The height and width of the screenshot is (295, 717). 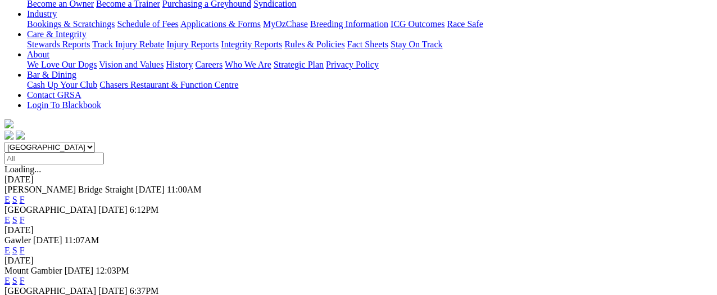 What do you see at coordinates (38, 54) in the screenshot?
I see `a: About` at bounding box center [38, 54].